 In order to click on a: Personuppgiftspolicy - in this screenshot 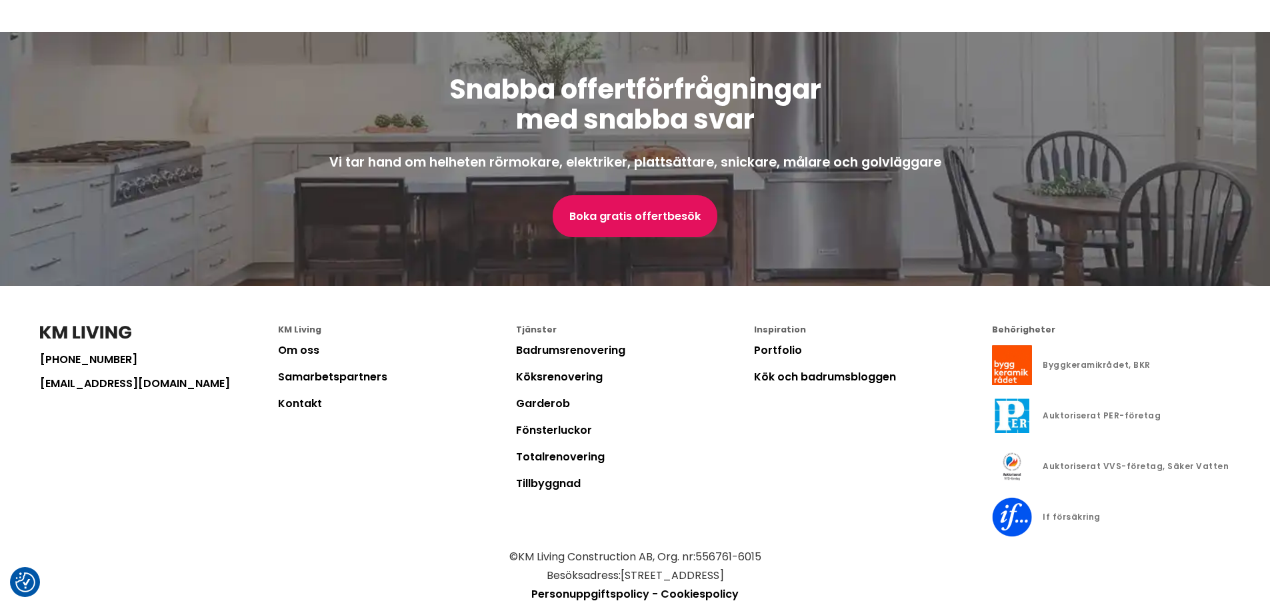, I will do `click(594, 594)`.